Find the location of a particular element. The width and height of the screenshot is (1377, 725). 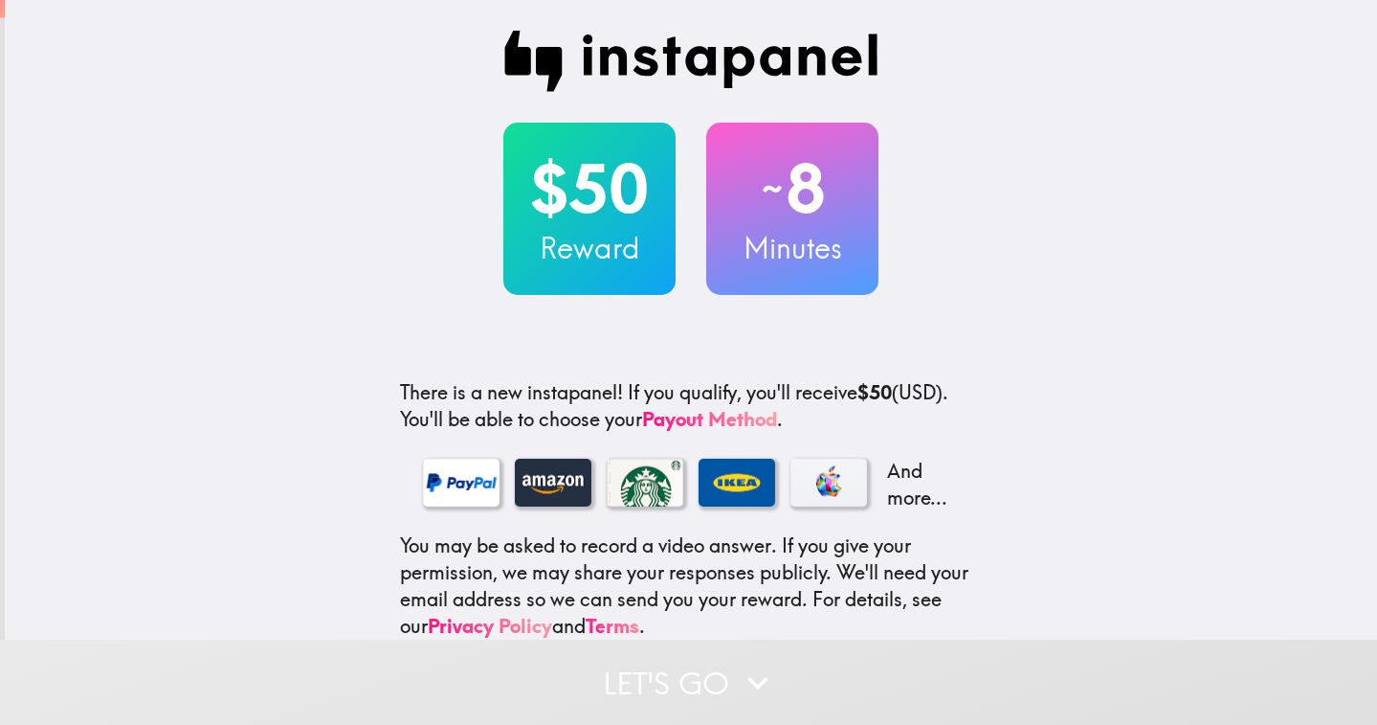

h3: Reward is located at coordinates (590, 248).